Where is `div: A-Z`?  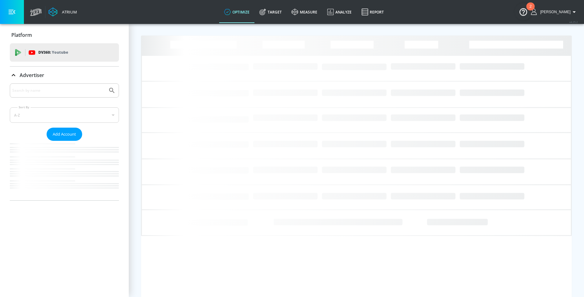
div: A-Z is located at coordinates (64, 115).